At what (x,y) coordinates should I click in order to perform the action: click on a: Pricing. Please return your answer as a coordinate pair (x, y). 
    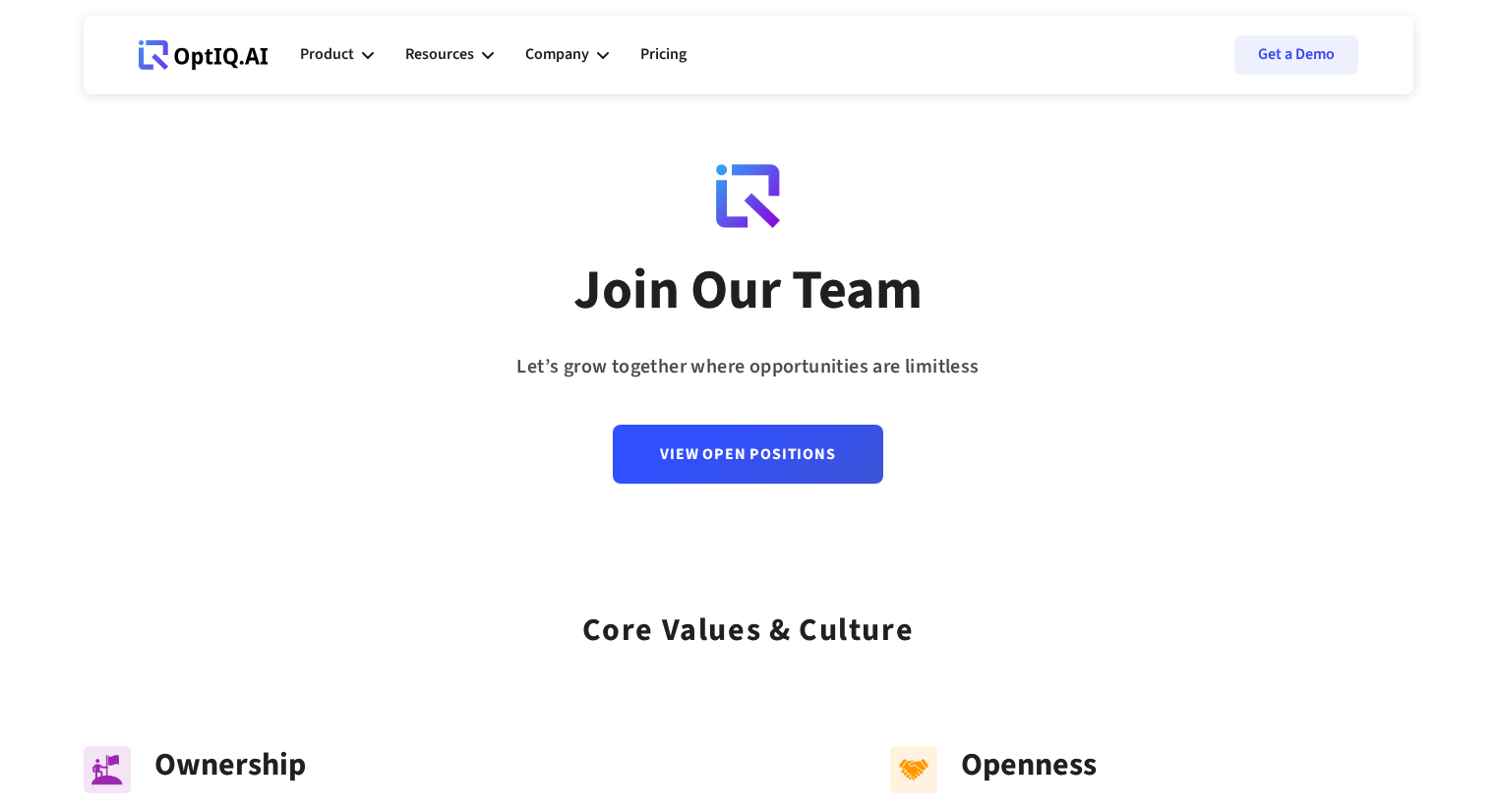
    Looking at the image, I should click on (663, 56).